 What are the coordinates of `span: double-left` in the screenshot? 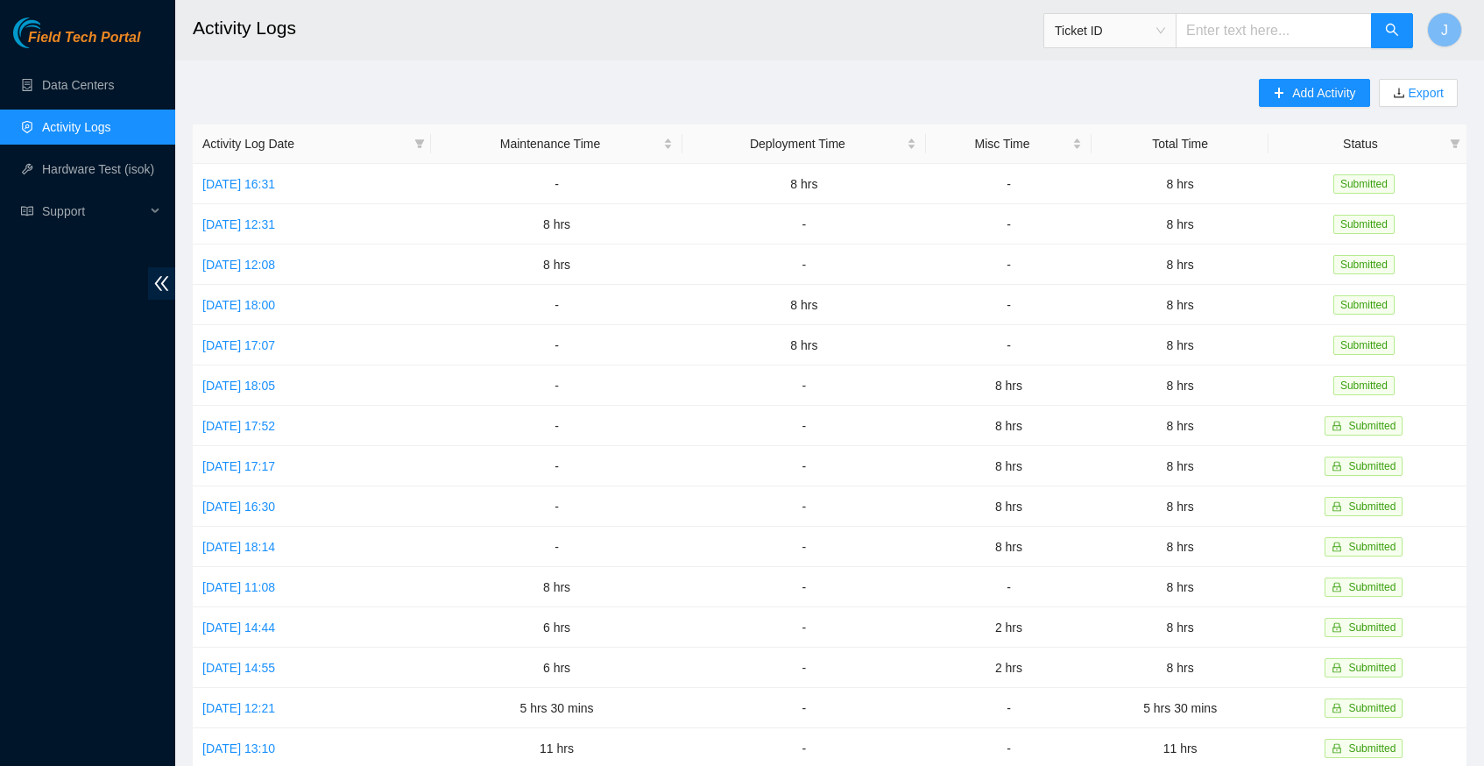 It's located at (161, 283).